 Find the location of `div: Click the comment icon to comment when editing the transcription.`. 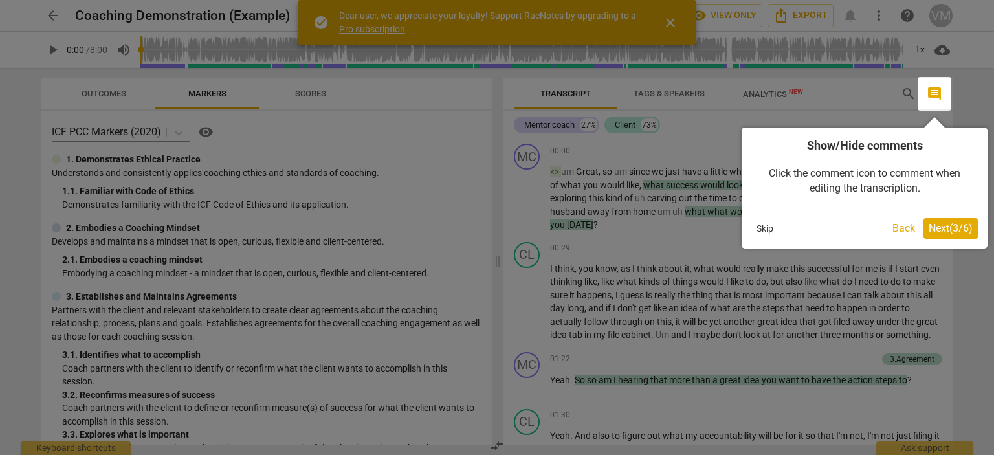

div: Click the comment icon to comment when editing the transcription. is located at coordinates (864, 180).